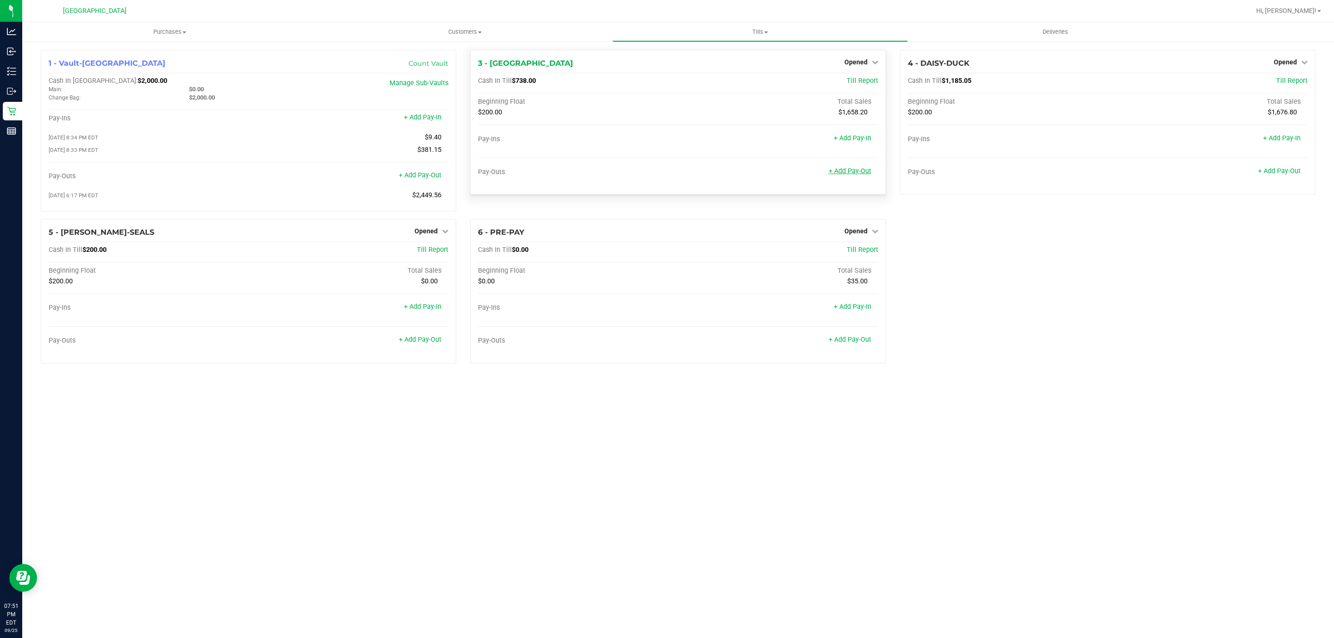 This screenshot has height=638, width=1334. Describe the element at coordinates (12, 131) in the screenshot. I see `inline-svg: Reports` at that location.